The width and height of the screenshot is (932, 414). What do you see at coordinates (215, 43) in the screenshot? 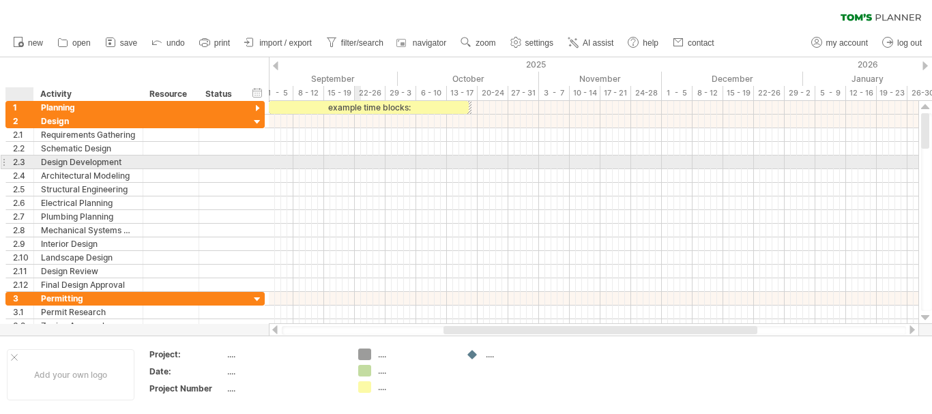
I see `a: print` at bounding box center [215, 43].